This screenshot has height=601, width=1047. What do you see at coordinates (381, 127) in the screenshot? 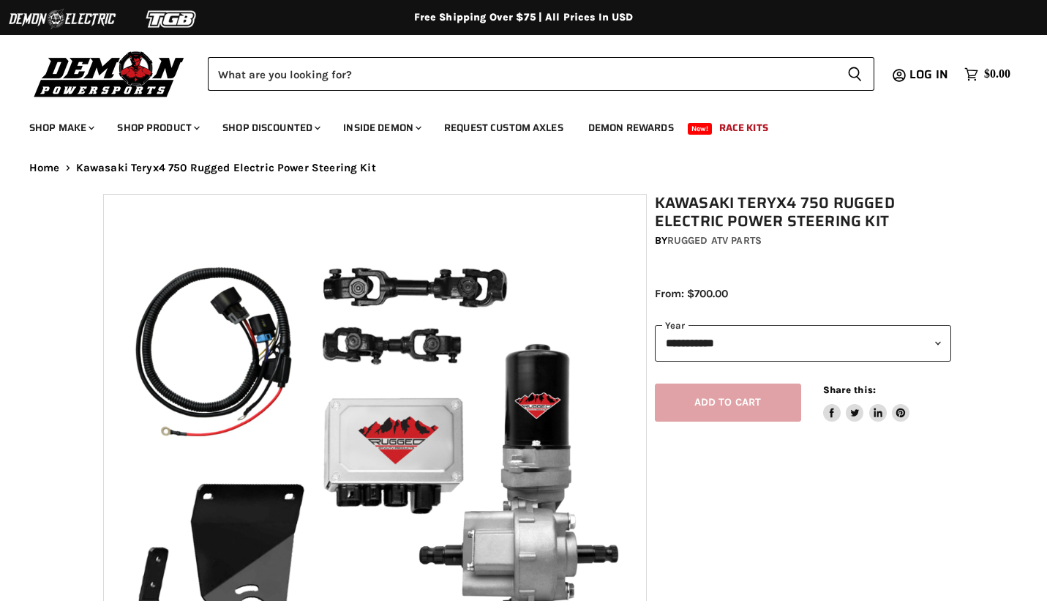
I see `a: Inside Demon` at bounding box center [381, 127].